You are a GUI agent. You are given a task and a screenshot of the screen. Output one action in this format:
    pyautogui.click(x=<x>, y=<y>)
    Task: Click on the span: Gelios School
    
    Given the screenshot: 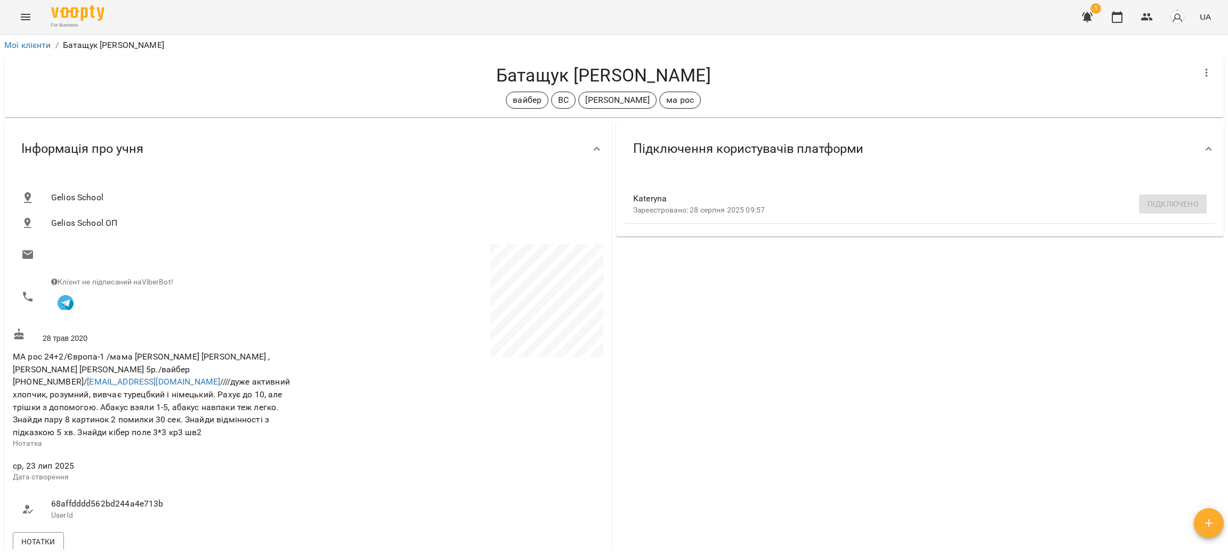 What is the action you would take?
    pyautogui.click(x=323, y=198)
    